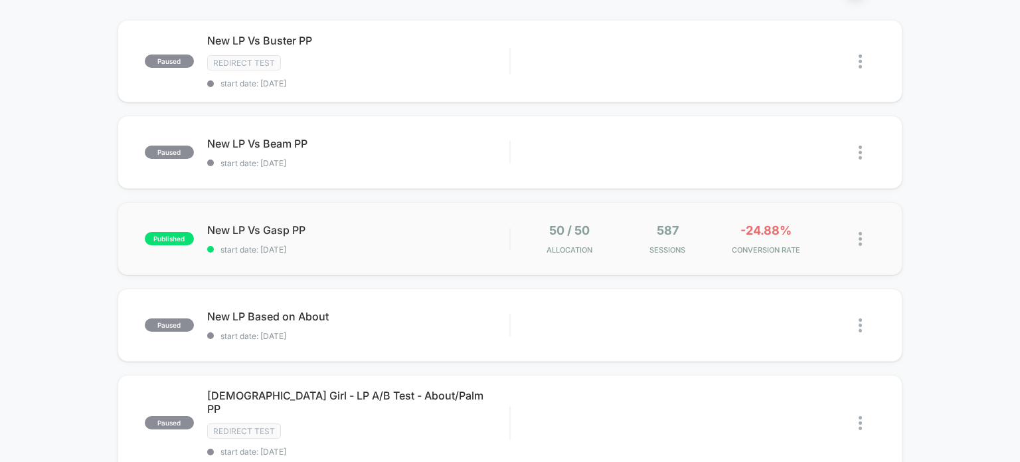 This screenshot has width=1020, height=462. I want to click on span: New LP Vs Beam PP, so click(359, 143).